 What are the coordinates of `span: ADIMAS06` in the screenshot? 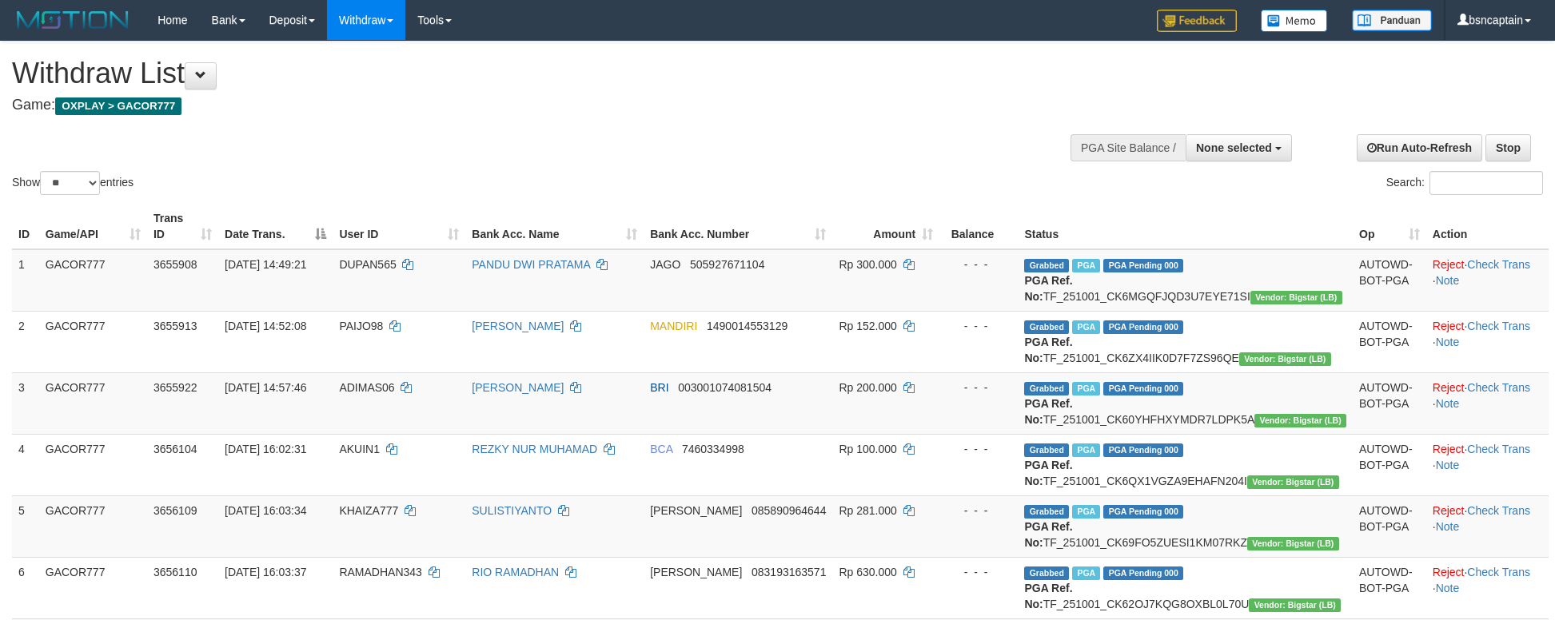 It's located at (366, 388).